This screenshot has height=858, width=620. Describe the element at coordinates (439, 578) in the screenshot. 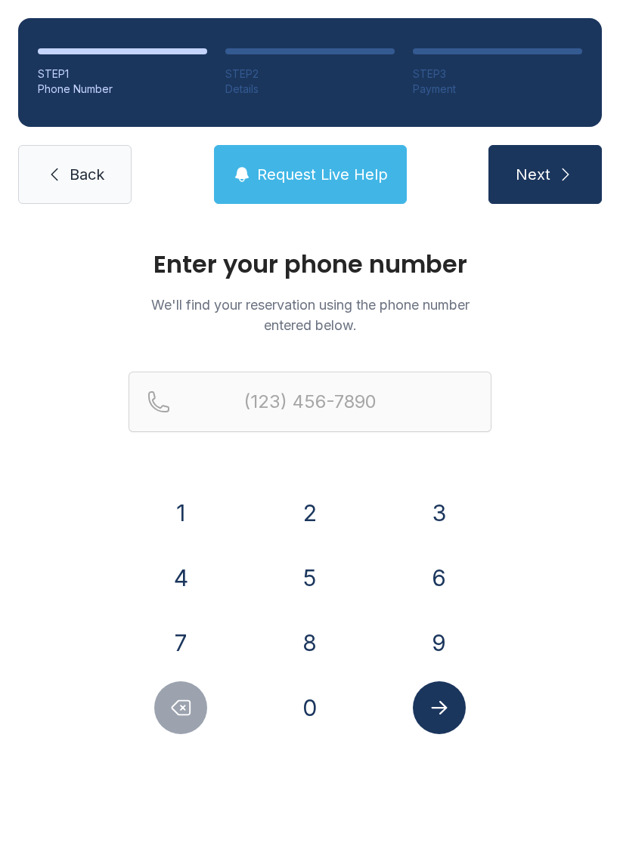

I see `button: 6` at that location.